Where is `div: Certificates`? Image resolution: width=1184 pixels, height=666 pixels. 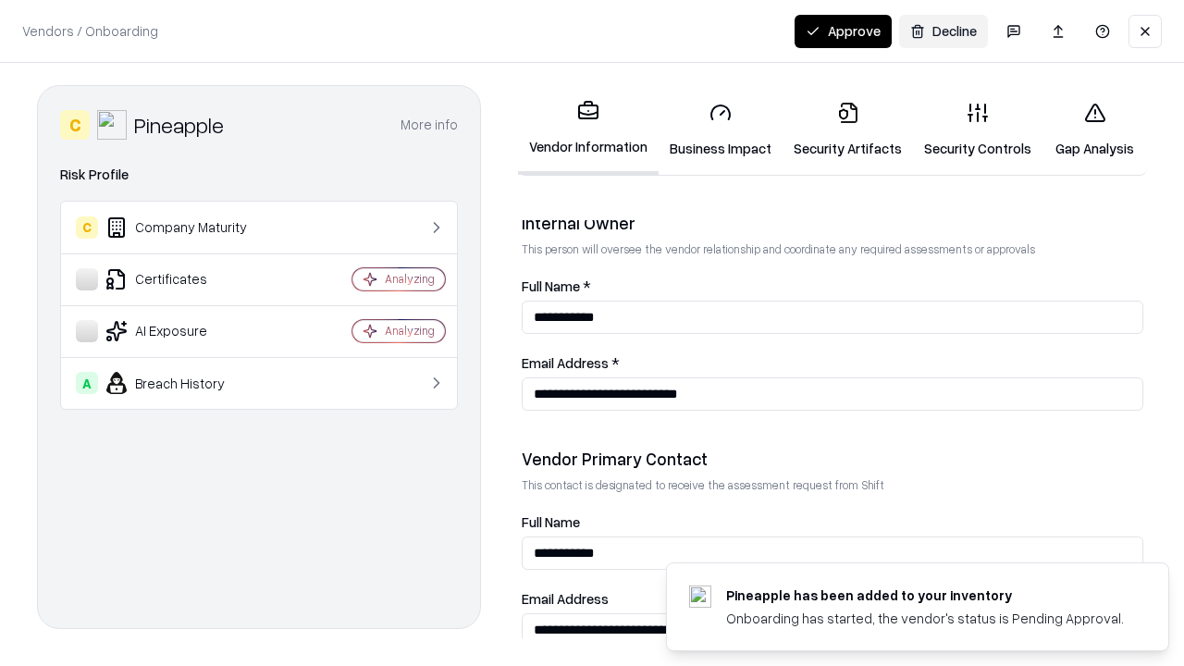 div: Certificates is located at coordinates (186, 279).